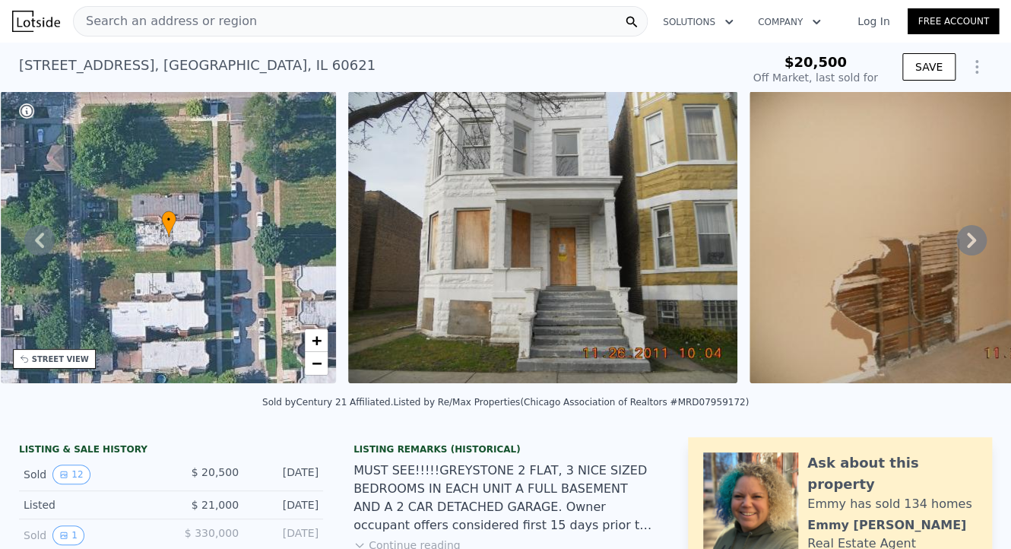  What do you see at coordinates (816, 62) in the screenshot?
I see `span: $20,500` at bounding box center [816, 62].